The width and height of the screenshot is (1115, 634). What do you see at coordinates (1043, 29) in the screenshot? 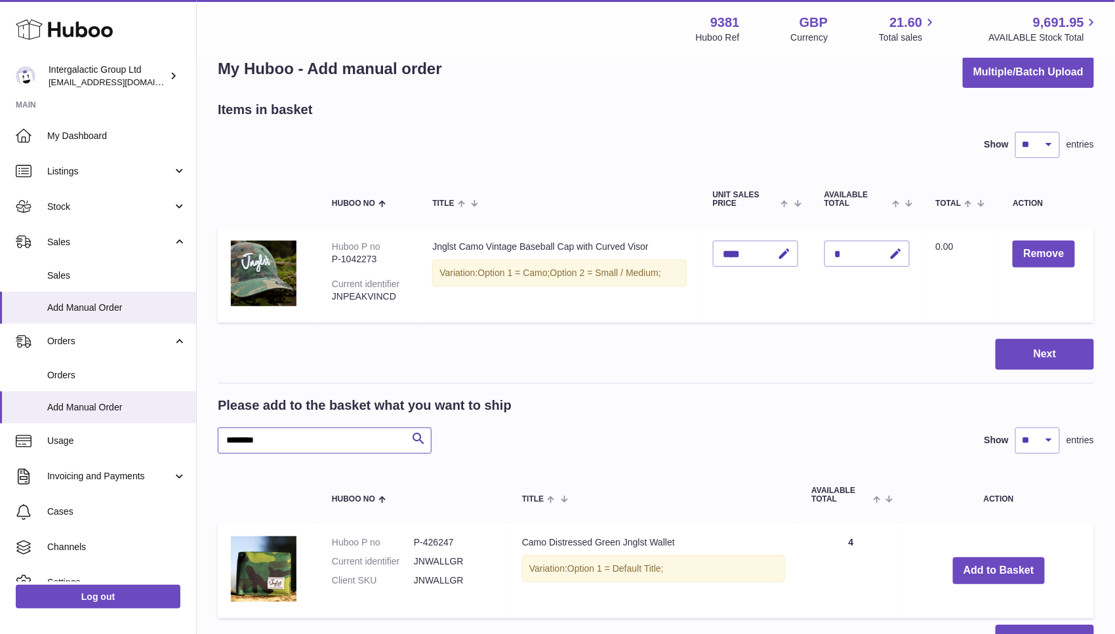
I see `a: 9,691.95 AVAILABLE Stock Total` at bounding box center [1043, 29].